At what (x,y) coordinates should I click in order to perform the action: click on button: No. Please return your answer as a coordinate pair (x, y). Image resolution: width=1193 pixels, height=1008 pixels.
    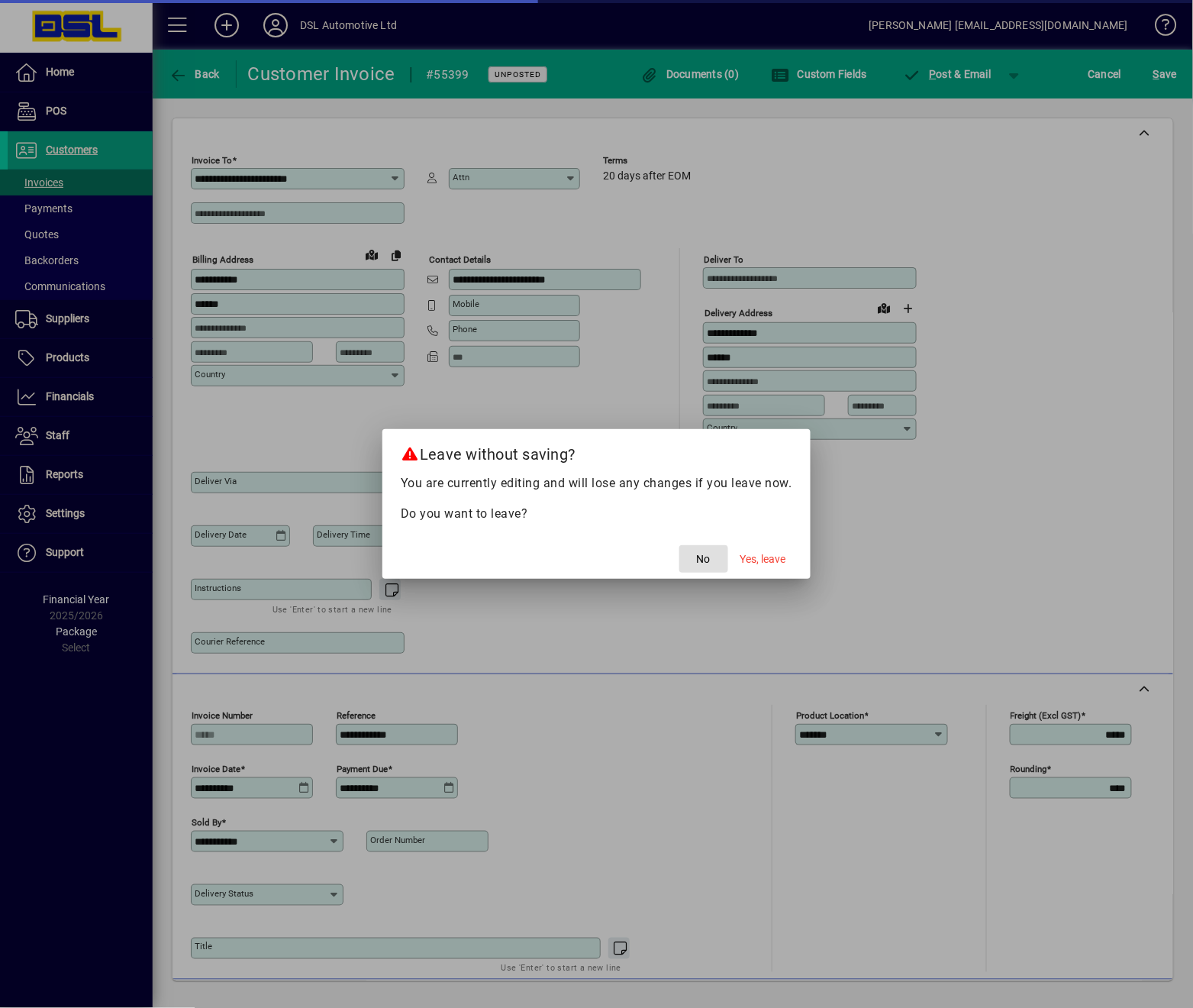
    Looking at the image, I should click on (704, 559).